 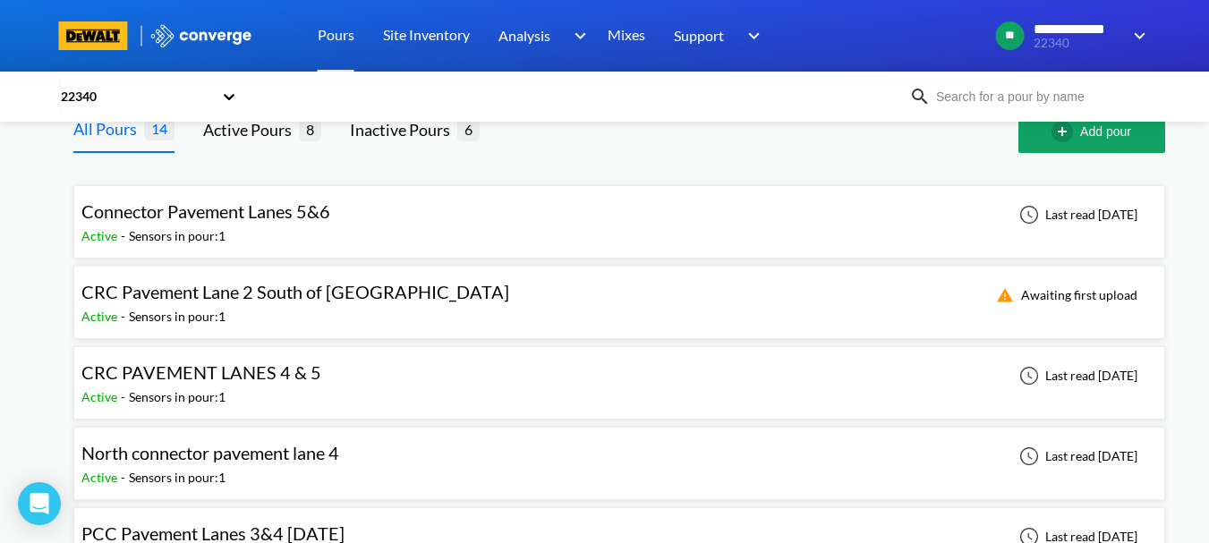 What do you see at coordinates (39, 504) in the screenshot?
I see `div: Open Intercom Messenger` at bounding box center [39, 504].